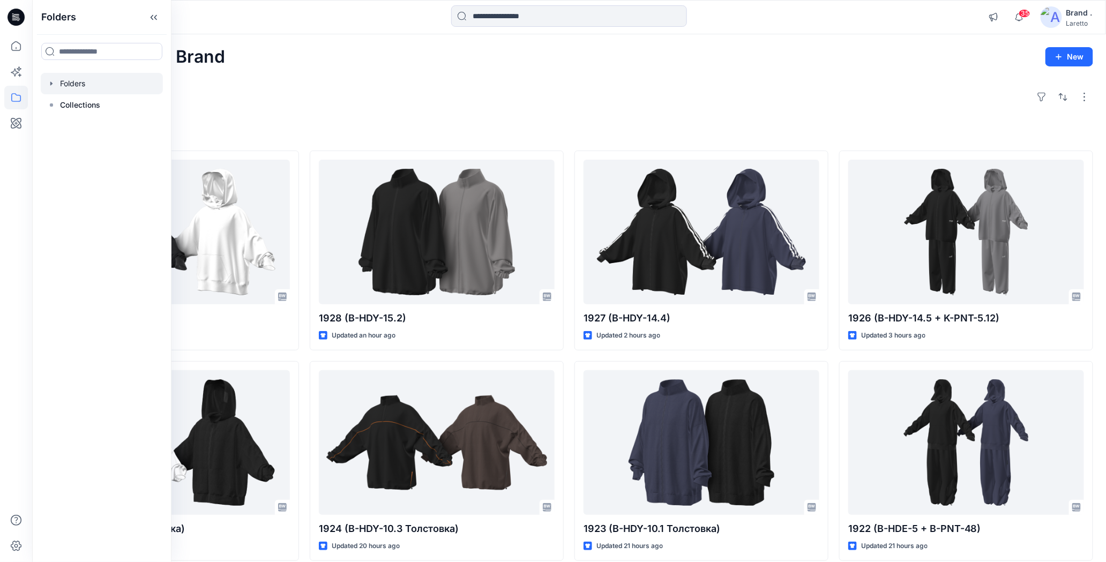  What do you see at coordinates (1079, 23) in the screenshot?
I see `div: Laretto` at bounding box center [1079, 23].